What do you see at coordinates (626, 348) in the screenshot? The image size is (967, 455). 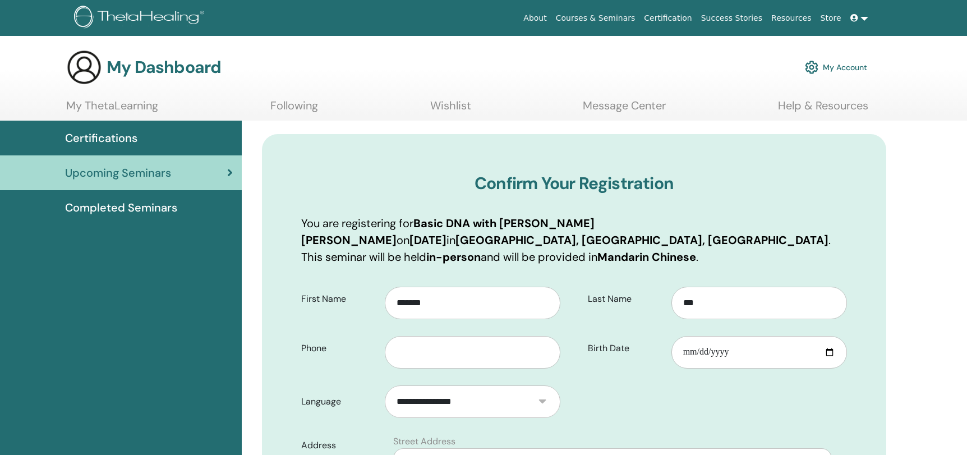 I see `label: Birth Date` at bounding box center [626, 348].